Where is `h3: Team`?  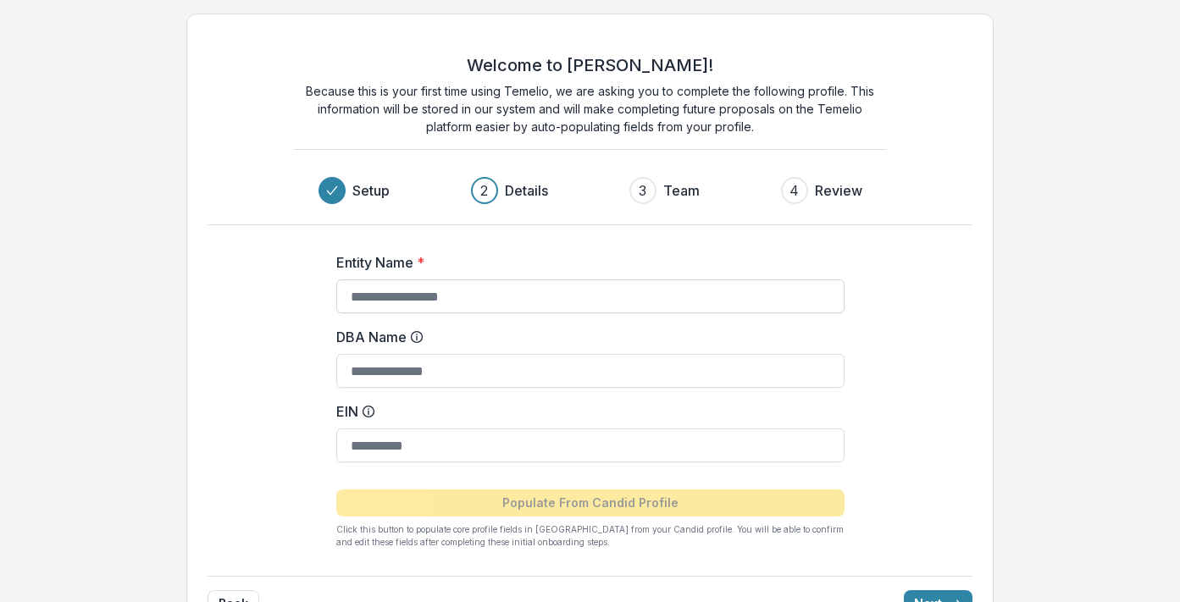 h3: Team is located at coordinates (681, 191).